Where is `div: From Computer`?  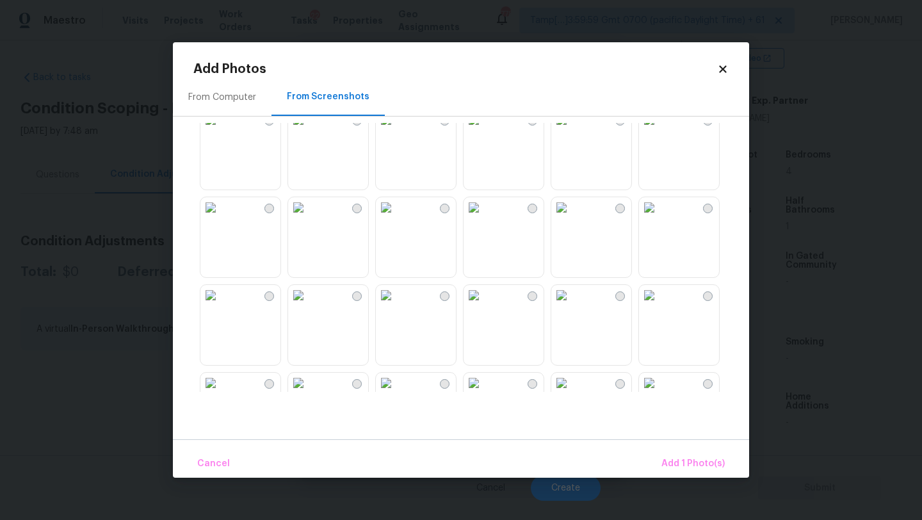 div: From Computer is located at coordinates (222, 97).